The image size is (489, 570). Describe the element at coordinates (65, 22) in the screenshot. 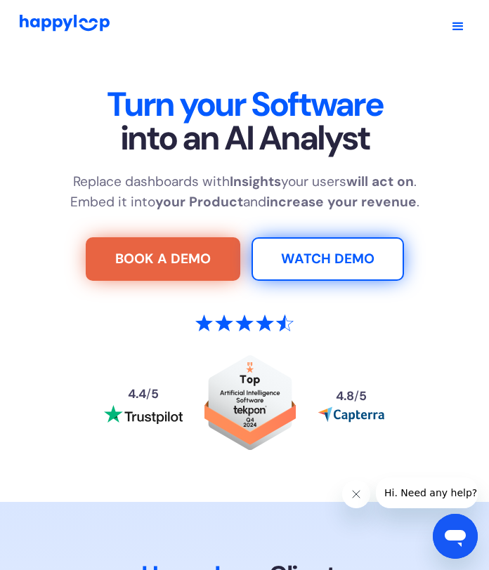

I see `img: HappyLoop Logo` at that location.